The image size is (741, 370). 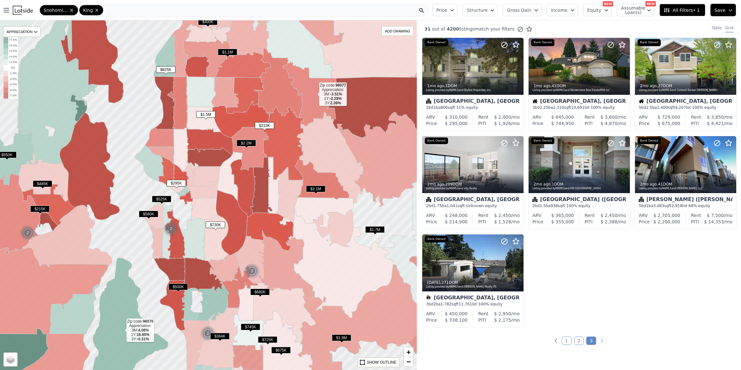 What do you see at coordinates (13, 85) in the screenshot?
I see `td: -4.5%` at bounding box center [13, 85].